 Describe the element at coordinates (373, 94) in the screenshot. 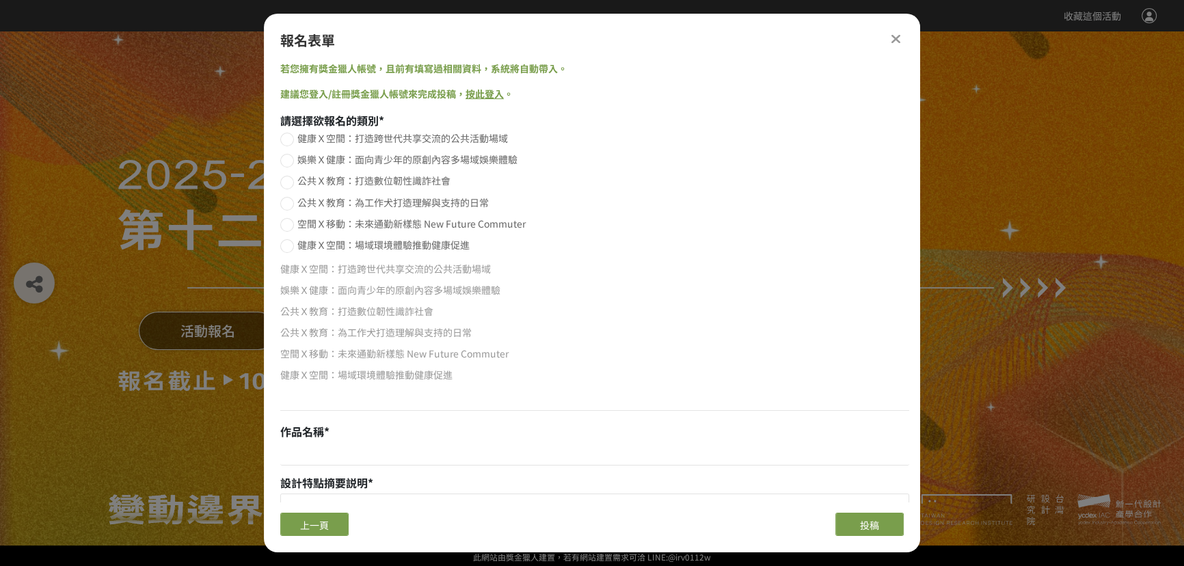

I see `span: 建議您登入/註冊獎金獵人帳號來完成投稿，` at that location.